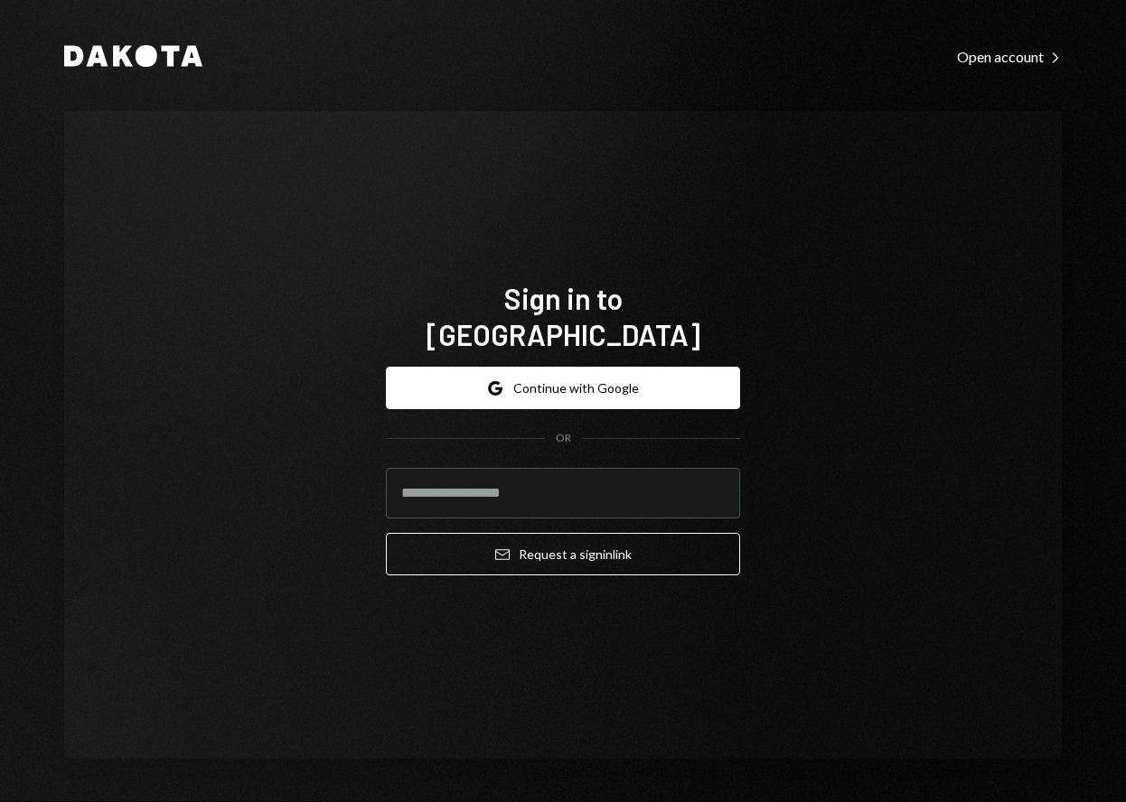 The width and height of the screenshot is (1126, 802). What do you see at coordinates (563, 438) in the screenshot?
I see `div: OR` at bounding box center [563, 438].